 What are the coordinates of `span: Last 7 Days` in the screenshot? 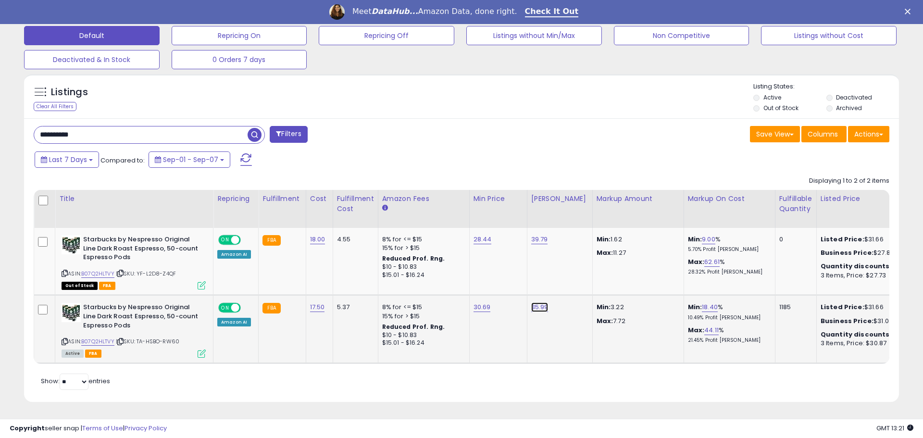 It's located at (68, 160).